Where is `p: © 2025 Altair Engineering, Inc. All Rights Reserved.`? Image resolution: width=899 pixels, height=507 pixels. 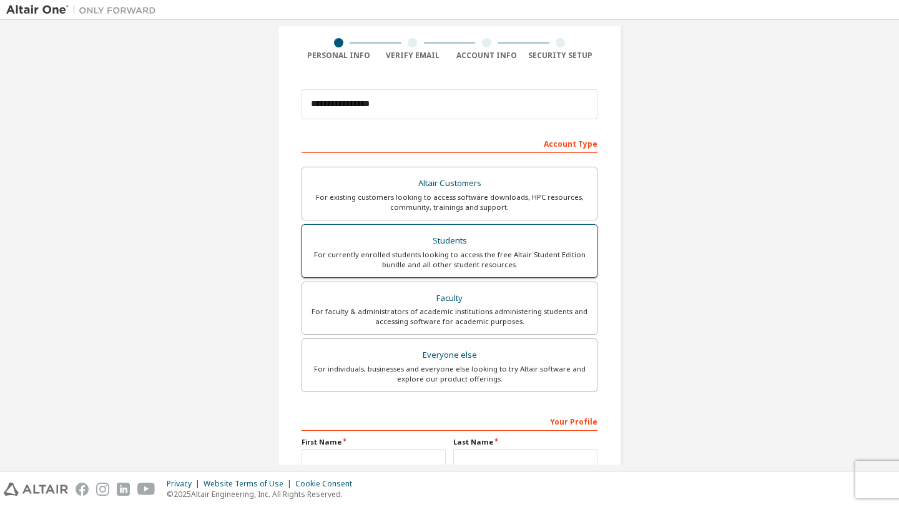
p: © 2025 Altair Engineering, Inc. All Rights Reserved. is located at coordinates (263, 494).